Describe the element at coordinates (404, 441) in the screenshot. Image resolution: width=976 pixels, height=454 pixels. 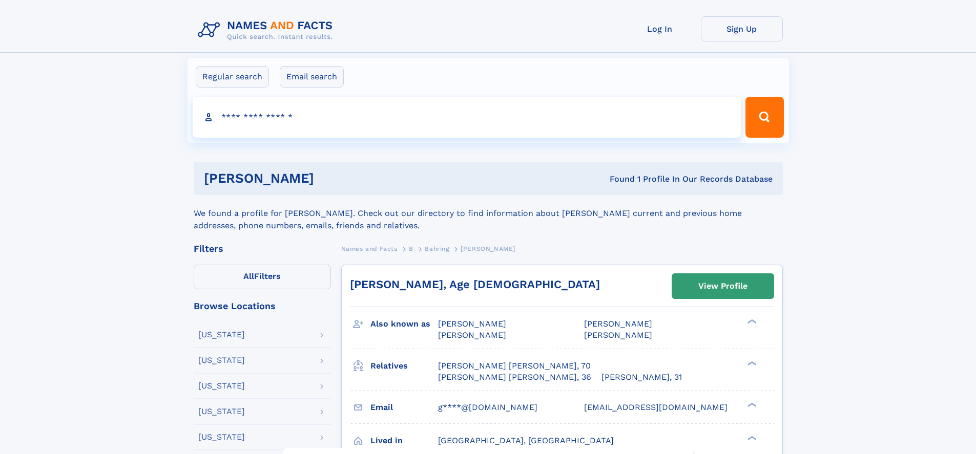
I see `h3: Lived in` at that location.